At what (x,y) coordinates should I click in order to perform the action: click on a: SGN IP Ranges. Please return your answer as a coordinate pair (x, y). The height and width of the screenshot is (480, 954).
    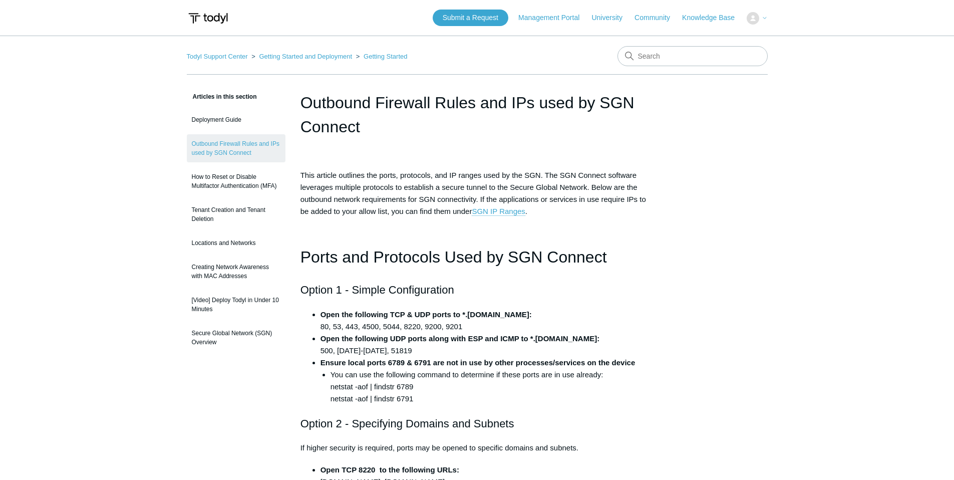
    Looking at the image, I should click on (498, 211).